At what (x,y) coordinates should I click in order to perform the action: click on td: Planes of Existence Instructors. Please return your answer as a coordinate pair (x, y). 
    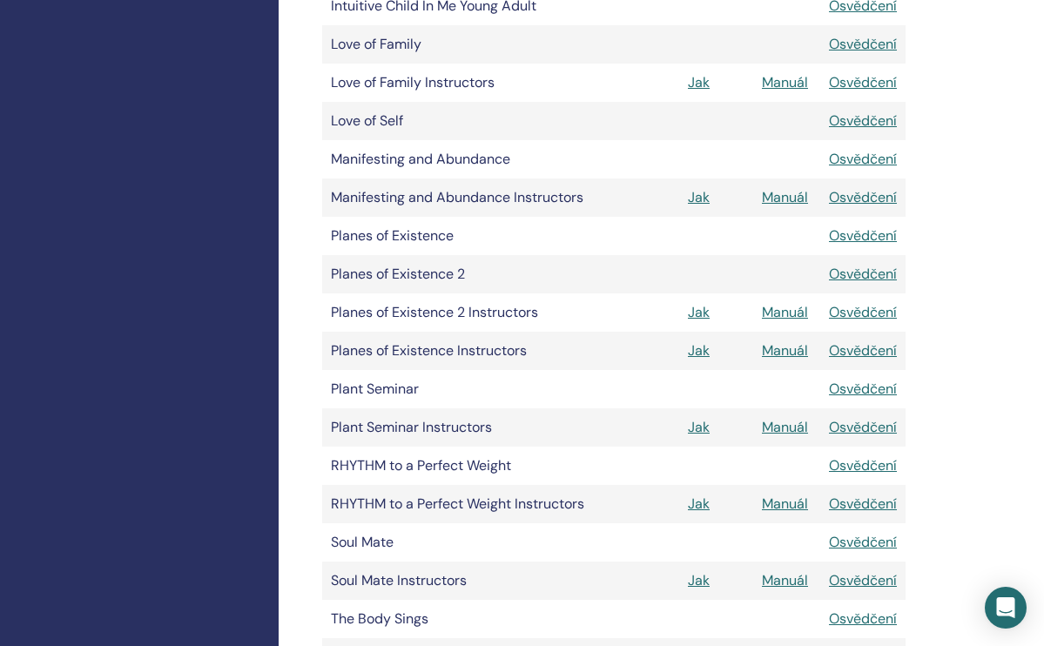
    Looking at the image, I should click on (470, 351).